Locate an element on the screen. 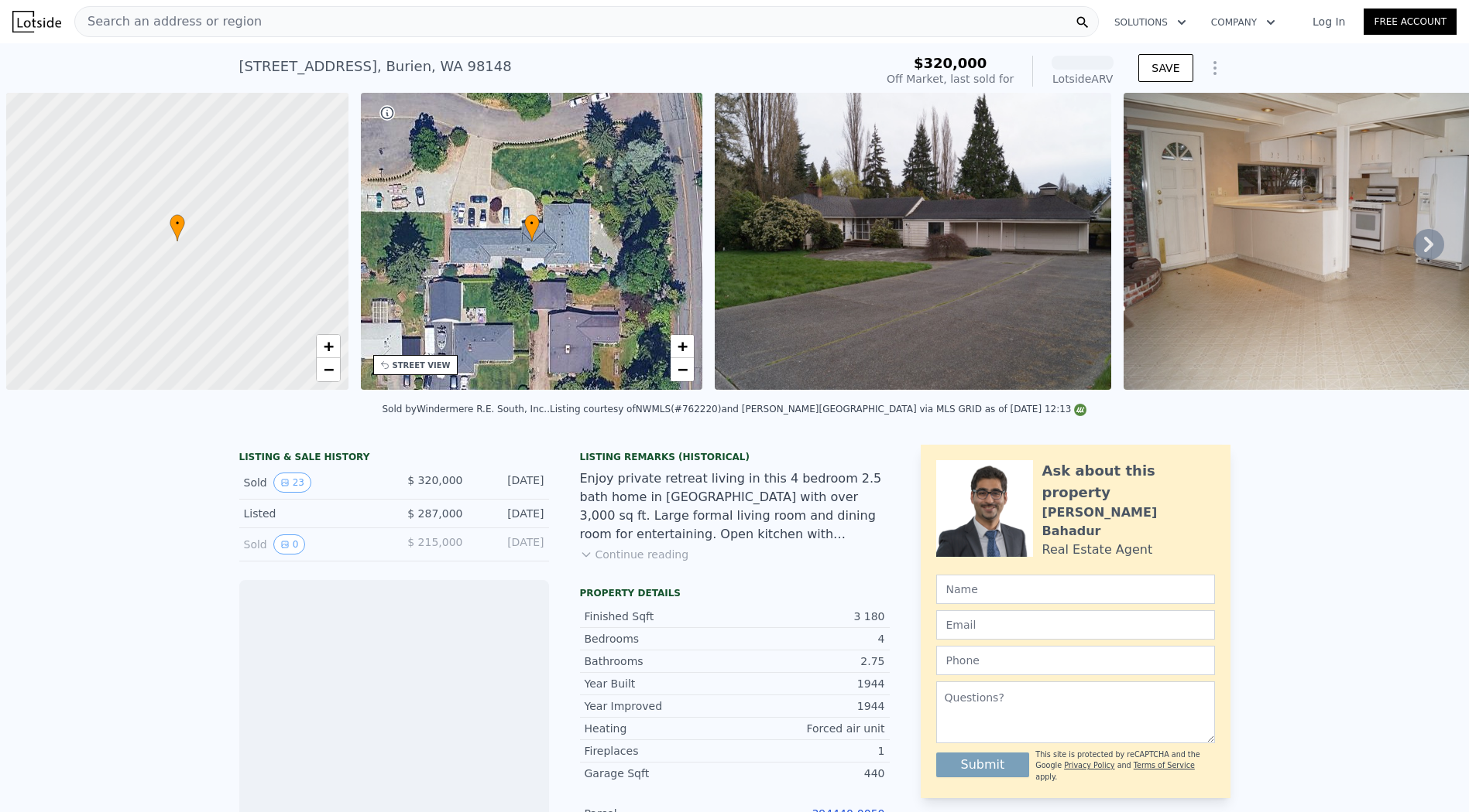  div: Listed is located at coordinates (313, 514).